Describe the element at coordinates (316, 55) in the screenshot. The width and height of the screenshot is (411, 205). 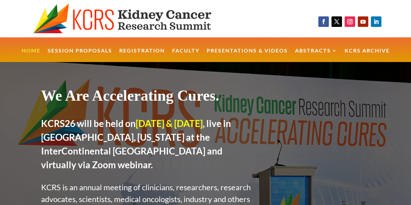
I see `a: Abstracts` at that location.